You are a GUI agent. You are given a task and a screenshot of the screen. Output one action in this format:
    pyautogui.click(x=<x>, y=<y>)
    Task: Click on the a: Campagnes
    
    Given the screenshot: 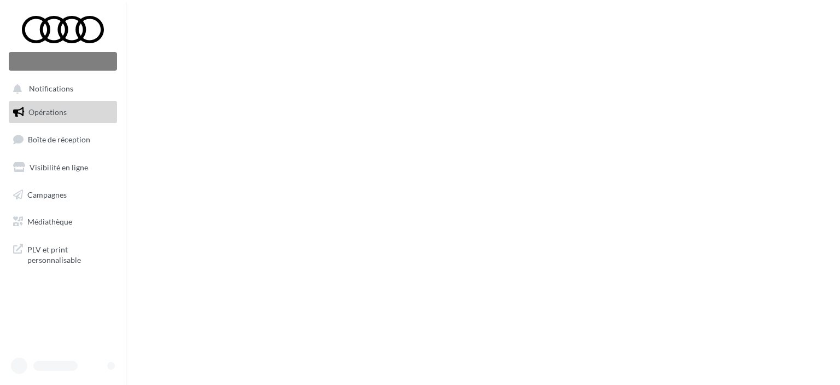 What is the action you would take?
    pyautogui.click(x=63, y=195)
    